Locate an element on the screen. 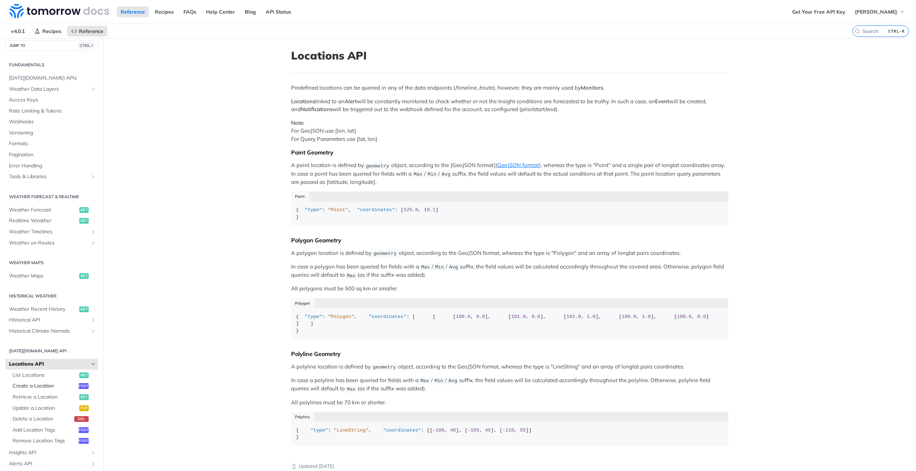 The width and height of the screenshot is (916, 471). a: Reference is located at coordinates (87, 31).